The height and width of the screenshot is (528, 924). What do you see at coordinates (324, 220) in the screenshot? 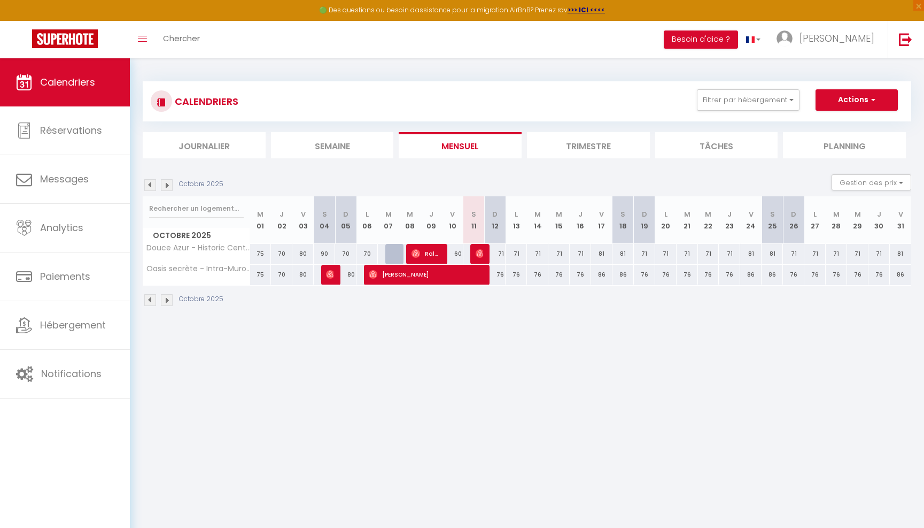
I see `th: 04` at bounding box center [324, 220].